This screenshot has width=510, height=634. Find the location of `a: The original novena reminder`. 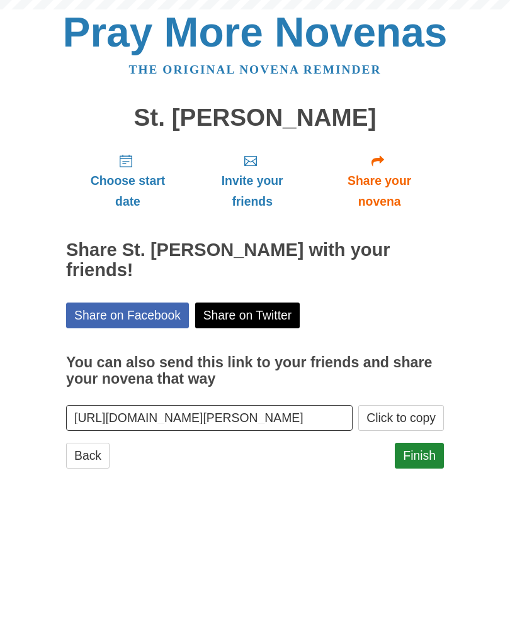

a: The original novena reminder is located at coordinates (255, 69).